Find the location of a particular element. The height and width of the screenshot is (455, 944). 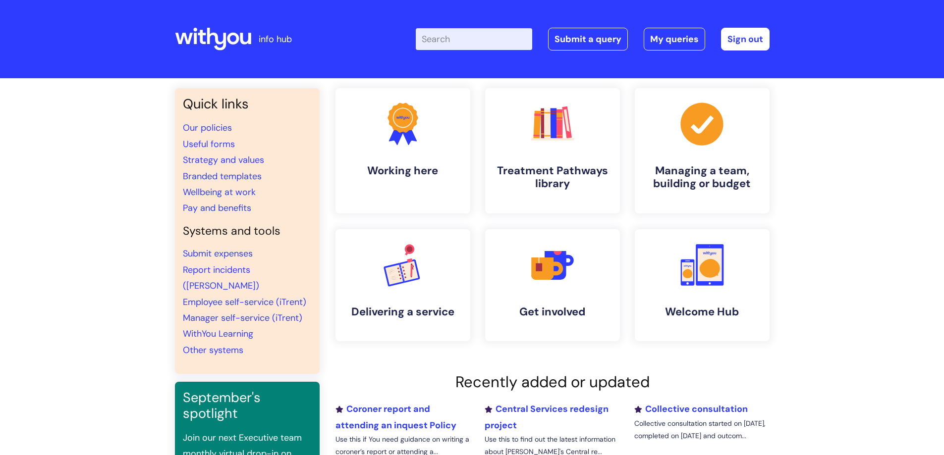

a: Managing a team, building or budget is located at coordinates (702, 151).